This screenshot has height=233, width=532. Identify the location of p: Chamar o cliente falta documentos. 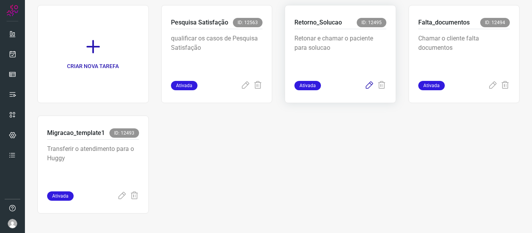
(464, 53).